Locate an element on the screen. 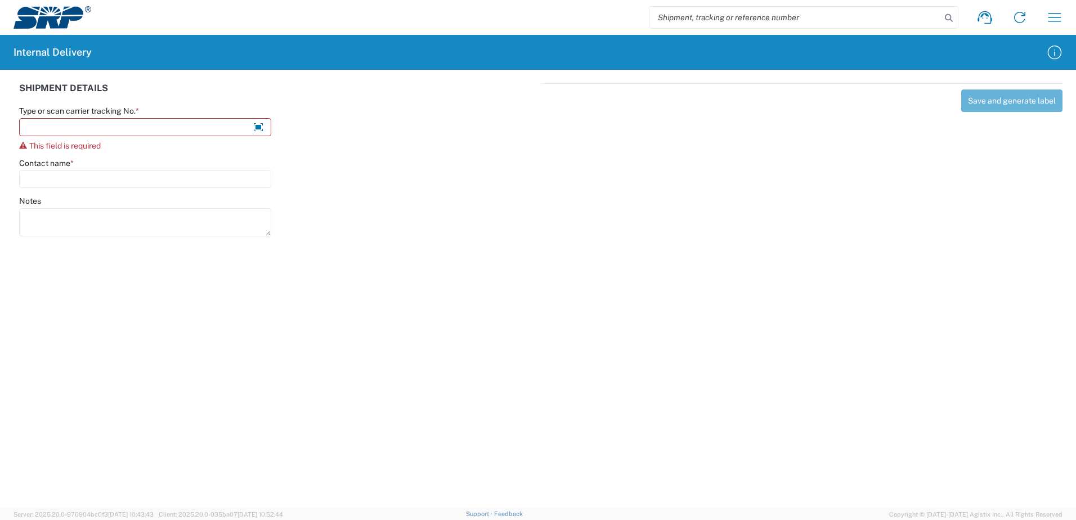  img: srp is located at coordinates (52, 17).